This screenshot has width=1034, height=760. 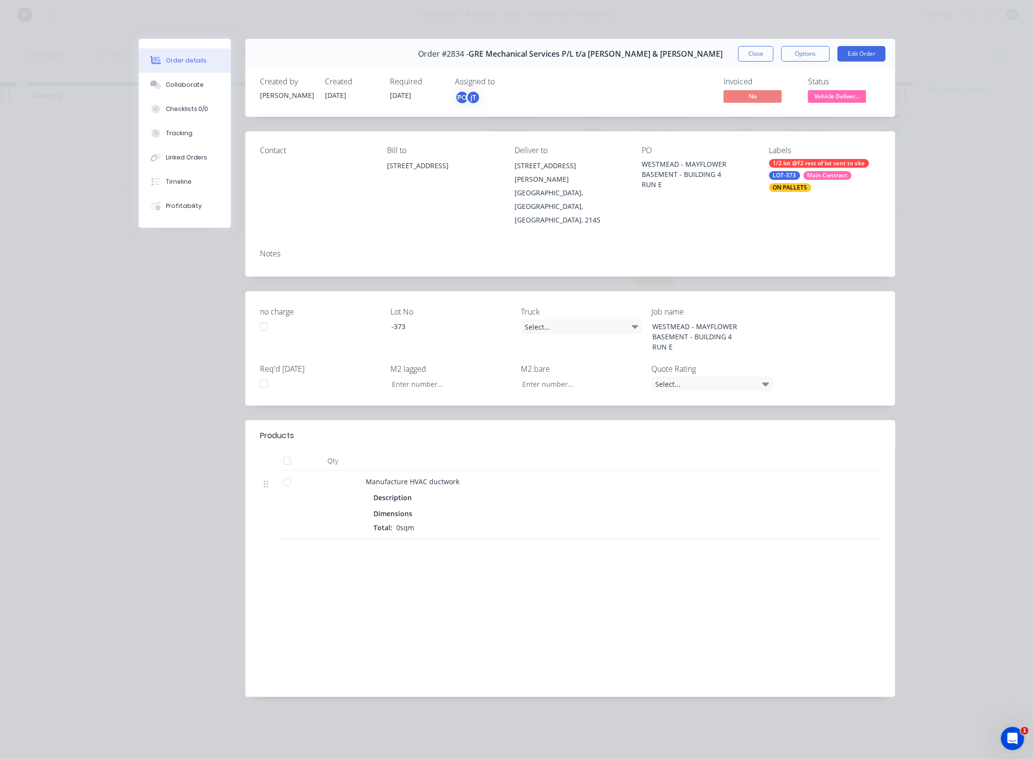 What do you see at coordinates (712, 369) in the screenshot?
I see `label: Quote Rating` at bounding box center [712, 369].